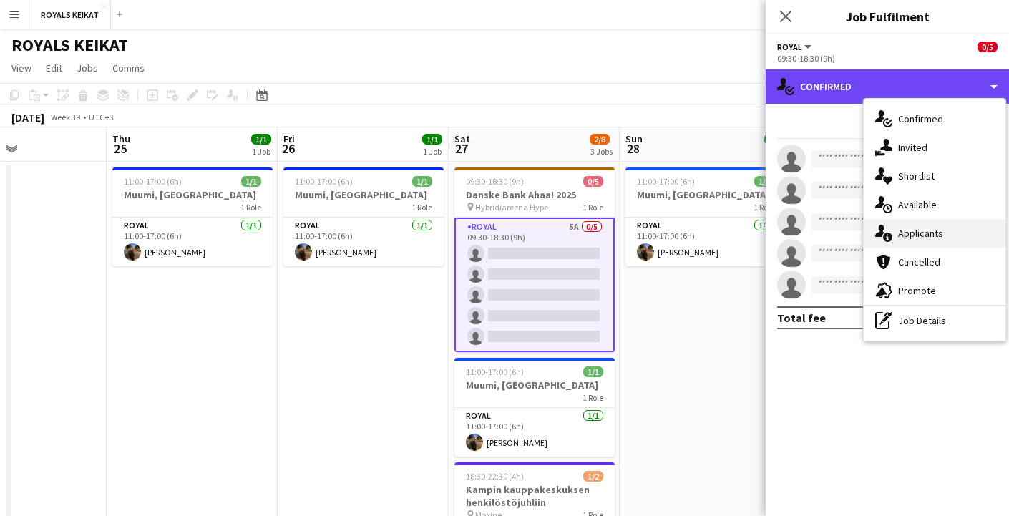 The height and width of the screenshot is (516, 1009). What do you see at coordinates (535, 195) in the screenshot?
I see `h3: Danske Bank Ahaa! 2025` at bounding box center [535, 195].